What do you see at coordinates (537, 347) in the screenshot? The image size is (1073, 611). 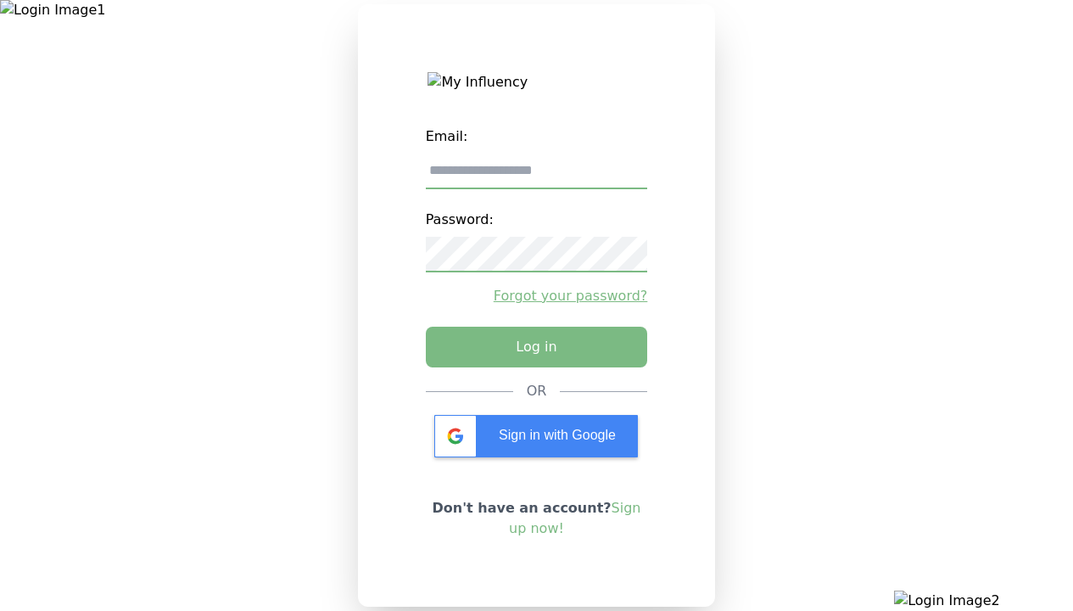 I see `button: Log in` at bounding box center [537, 347].